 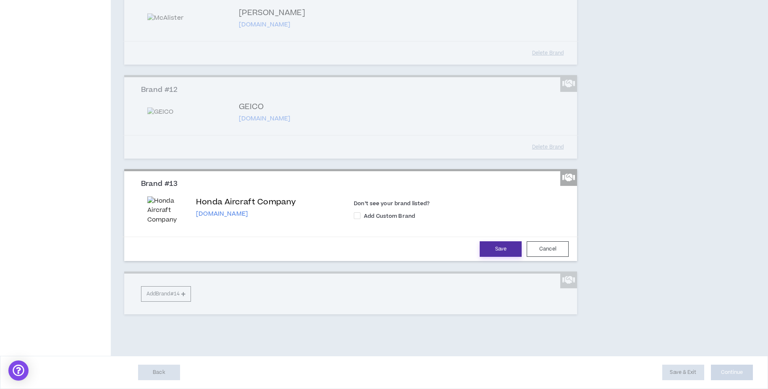 I want to click on button: Save & Exit, so click(x=683, y=372).